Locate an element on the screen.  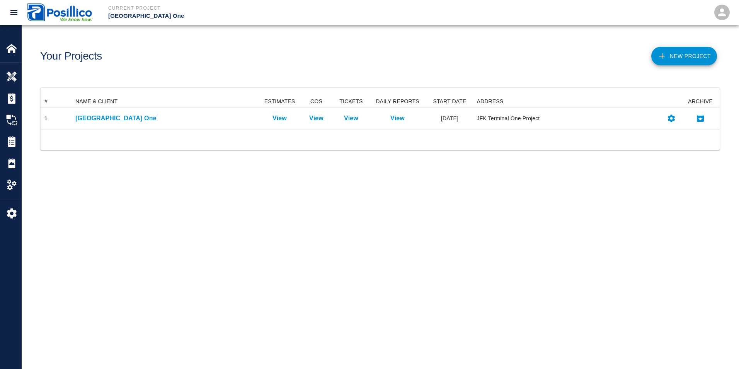
button: open drawer is located at coordinates (14, 12).